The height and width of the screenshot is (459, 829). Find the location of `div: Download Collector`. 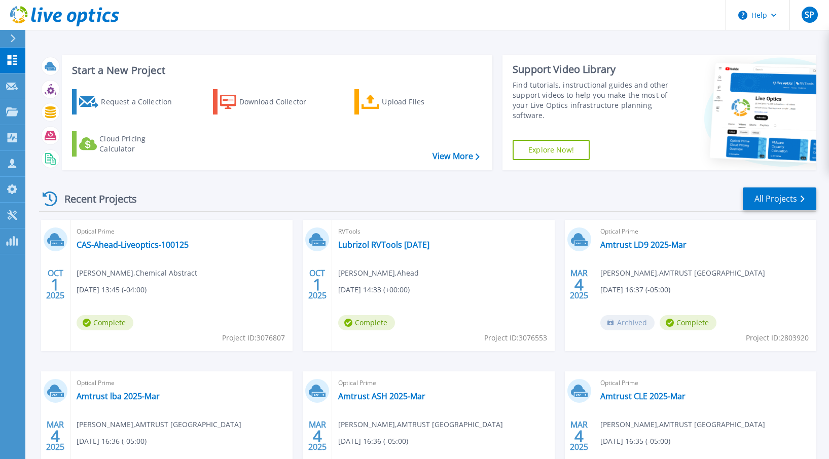

div: Download Collector is located at coordinates (280, 102).